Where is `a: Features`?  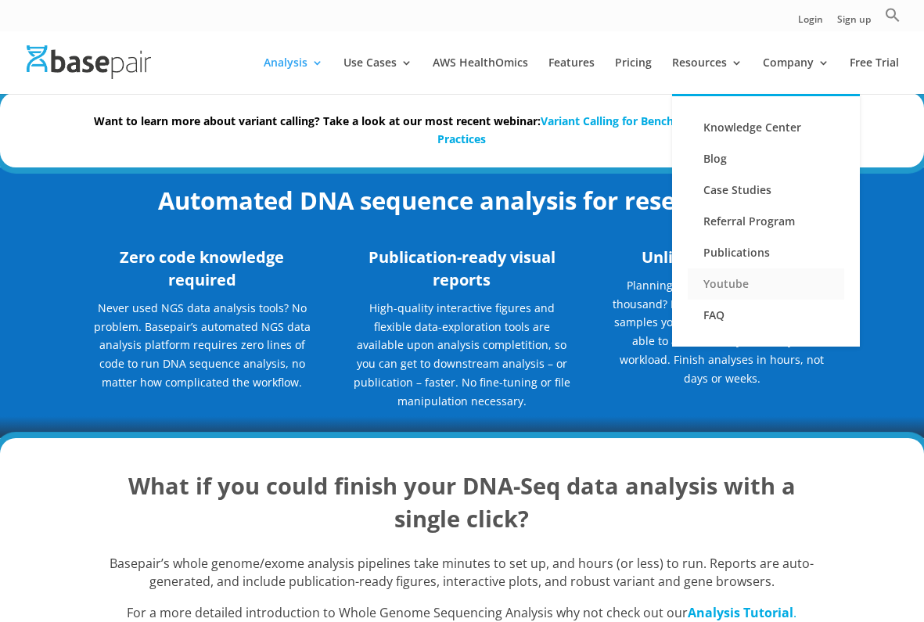
a: Features is located at coordinates (571, 75).